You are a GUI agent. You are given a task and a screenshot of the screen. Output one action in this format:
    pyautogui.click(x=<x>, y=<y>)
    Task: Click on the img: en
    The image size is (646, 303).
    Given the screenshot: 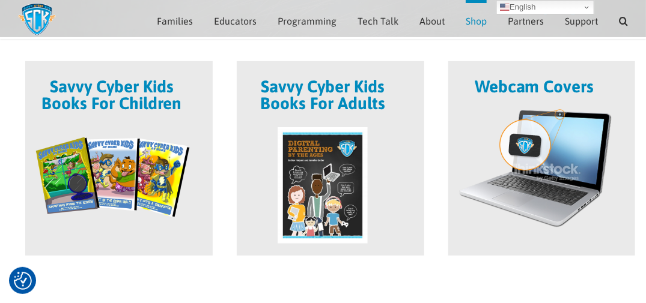 What is the action you would take?
    pyautogui.click(x=505, y=7)
    